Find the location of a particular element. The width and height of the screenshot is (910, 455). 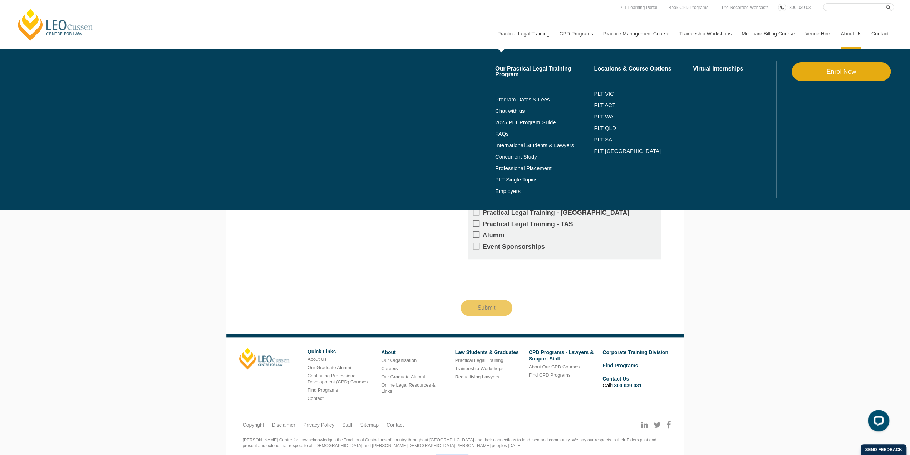

a: Careers is located at coordinates (390, 368).